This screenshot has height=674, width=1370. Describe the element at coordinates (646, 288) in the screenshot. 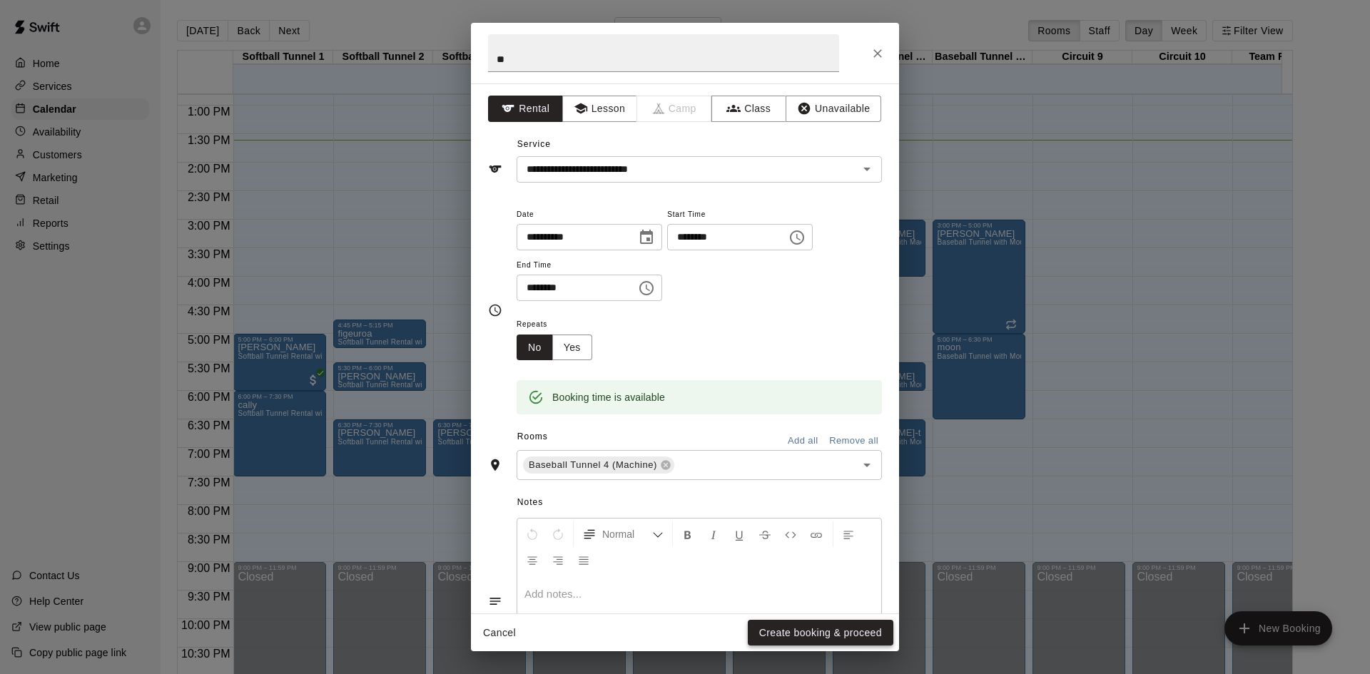

I see `button: Choose time, selected time is 2:00 PM` at that location.